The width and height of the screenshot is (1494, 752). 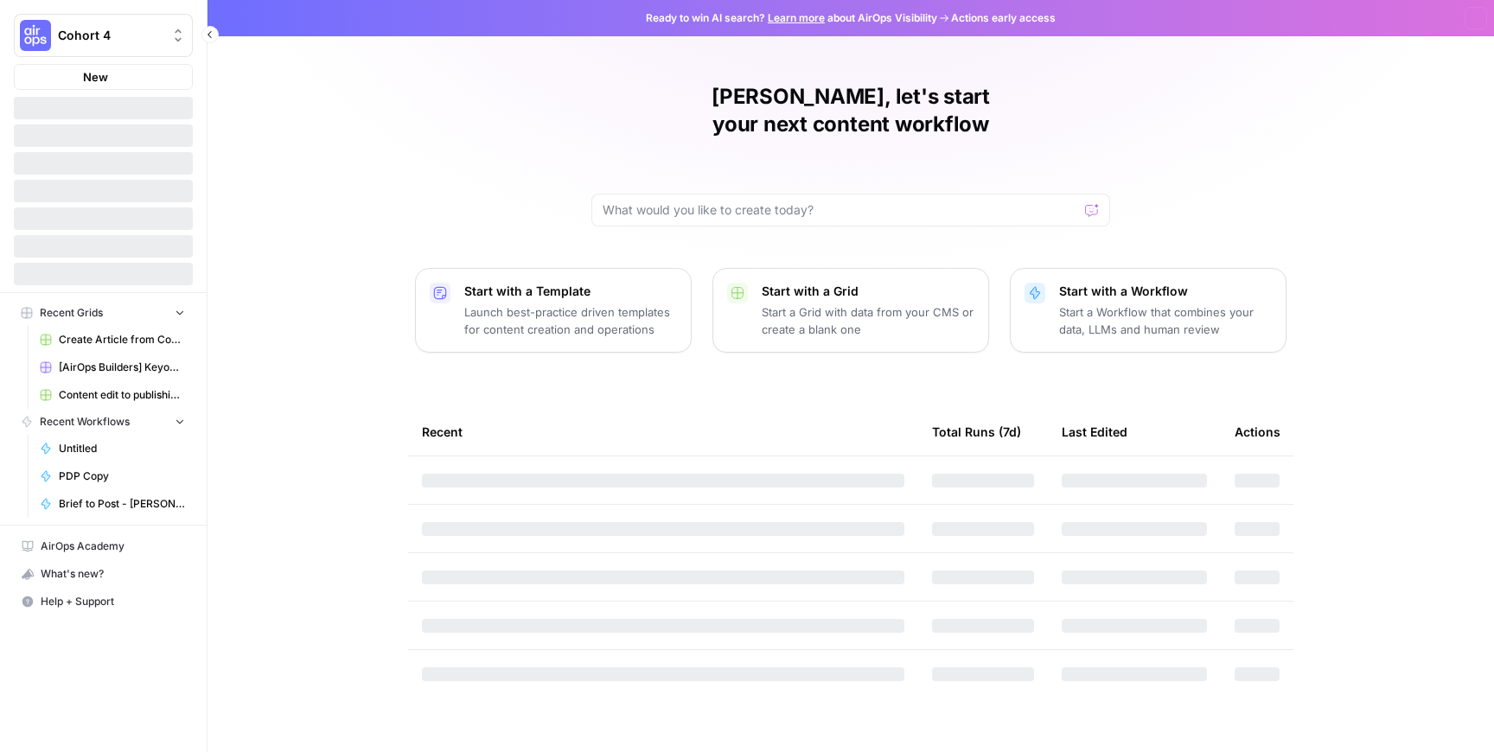 I want to click on button: Recent Workflows, so click(x=103, y=422).